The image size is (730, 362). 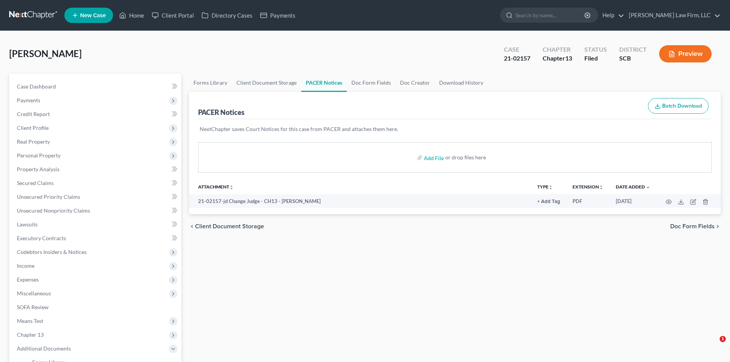 I want to click on span: Payments, so click(x=28, y=100).